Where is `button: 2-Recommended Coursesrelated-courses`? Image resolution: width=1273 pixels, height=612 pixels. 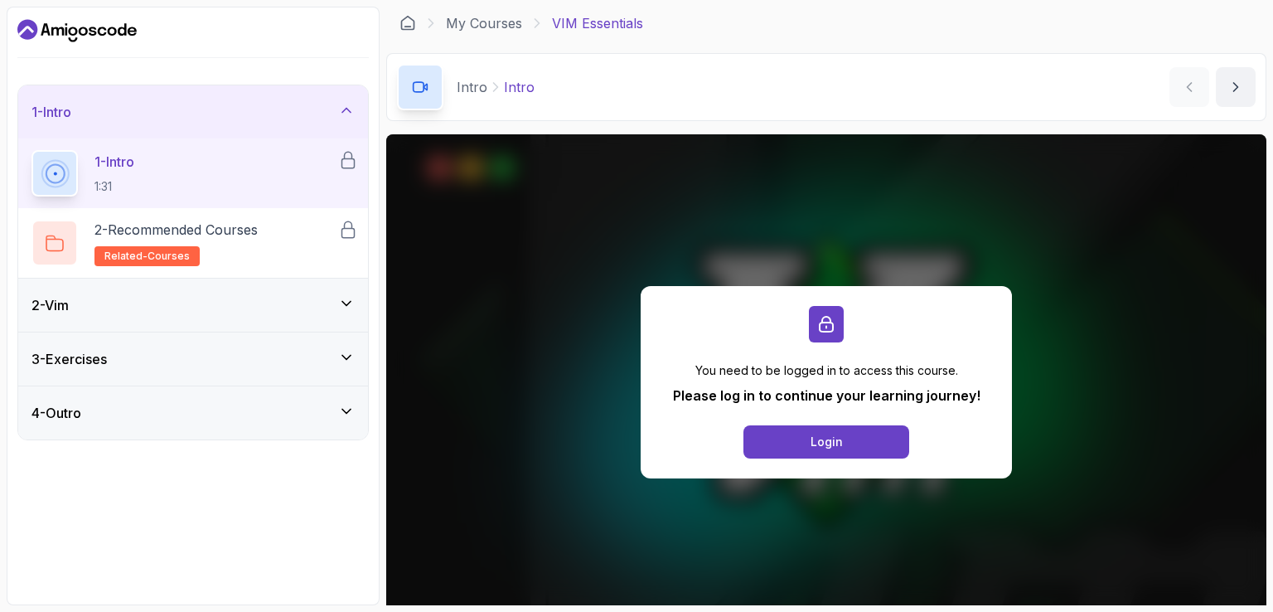
button: 2-Recommended Coursesrelated-courses is located at coordinates (193, 243).